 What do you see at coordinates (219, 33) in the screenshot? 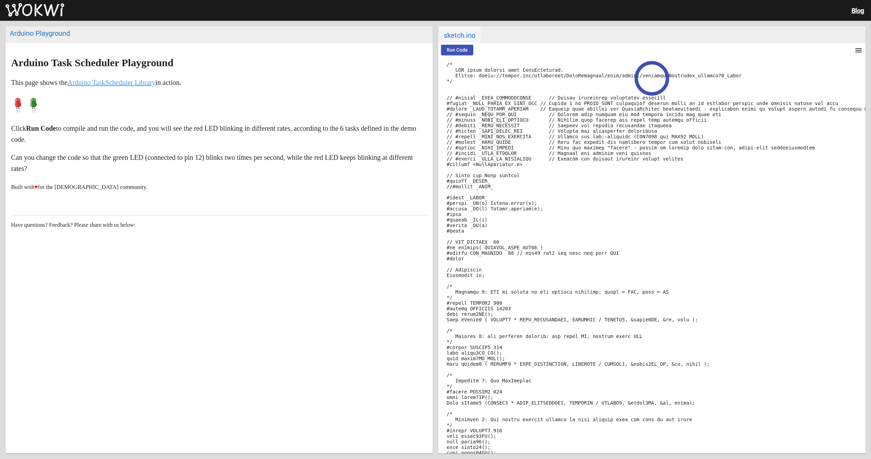
I see `div: Arduino Playground` at bounding box center [219, 33].